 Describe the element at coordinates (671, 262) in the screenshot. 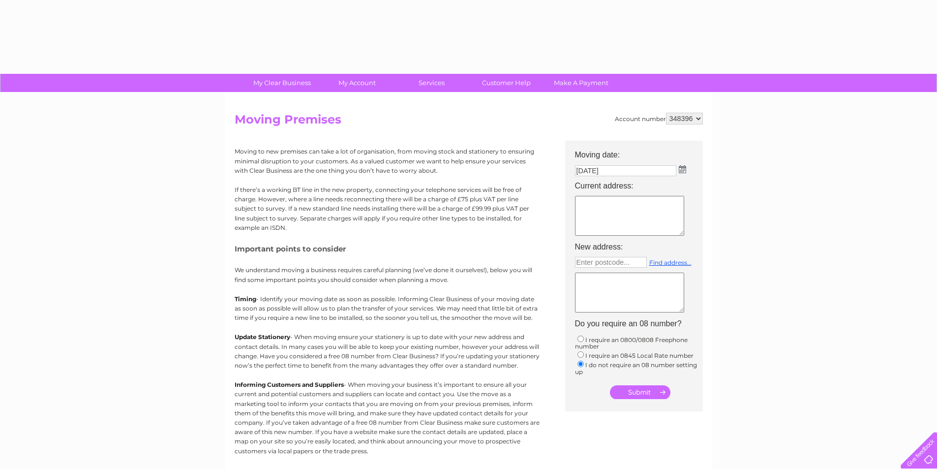

I see `a: Find address...` at that location.